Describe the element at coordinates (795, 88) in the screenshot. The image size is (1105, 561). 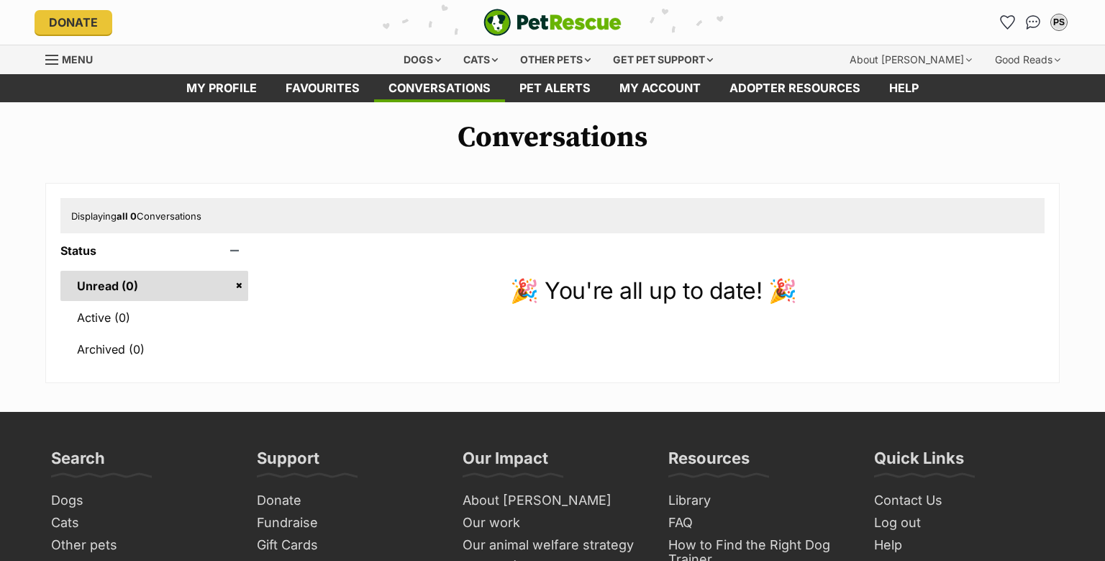
I see `a: Adopter resources` at that location.